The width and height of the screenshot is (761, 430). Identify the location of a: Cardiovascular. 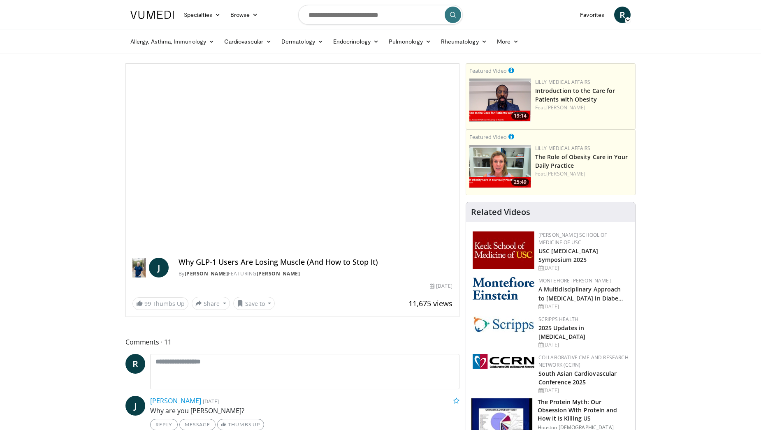
(248, 42).